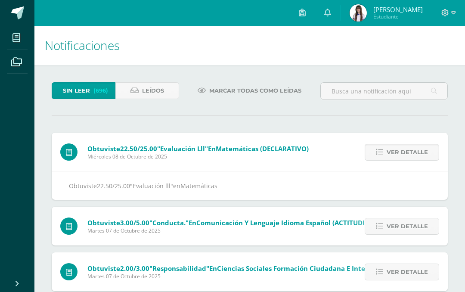 Image resolution: width=465 pixels, height=292 pixels. What do you see at coordinates (249, 90) in the screenshot?
I see `a: Marcar todas como leídas` at bounding box center [249, 90].